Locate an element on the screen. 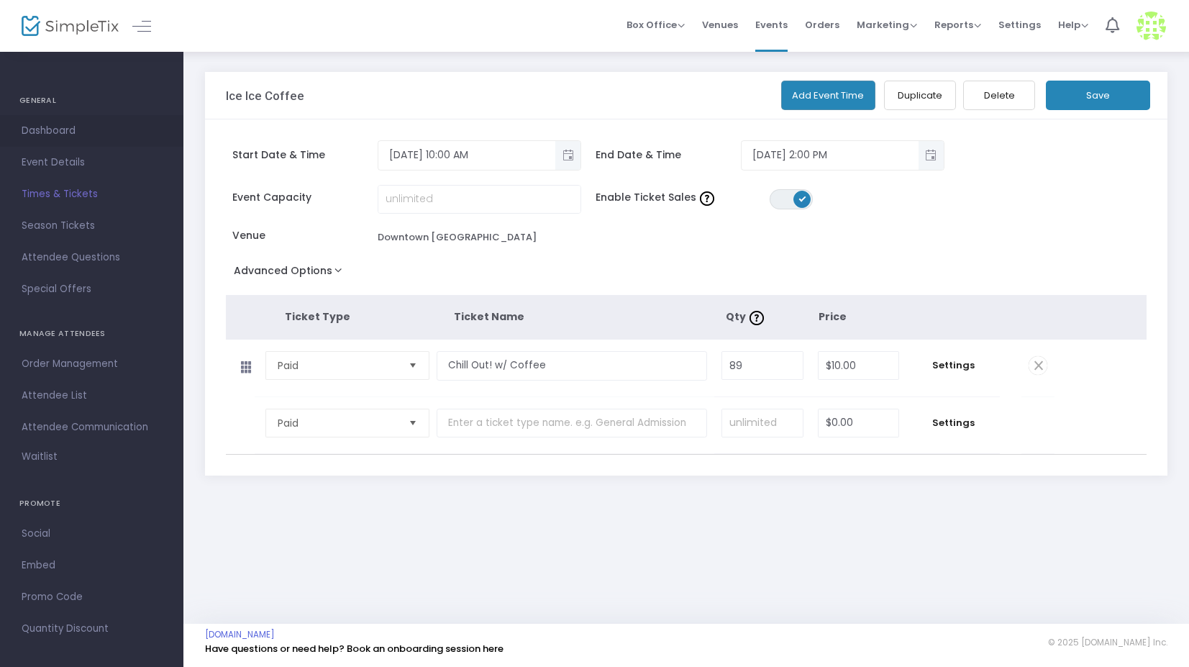  h4: GENERAL is located at coordinates (91, 101).